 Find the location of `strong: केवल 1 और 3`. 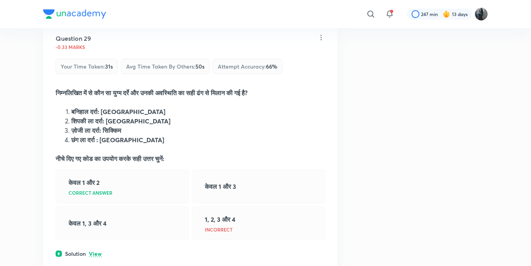

strong: केवल 1 और 3 is located at coordinates (220, 186).